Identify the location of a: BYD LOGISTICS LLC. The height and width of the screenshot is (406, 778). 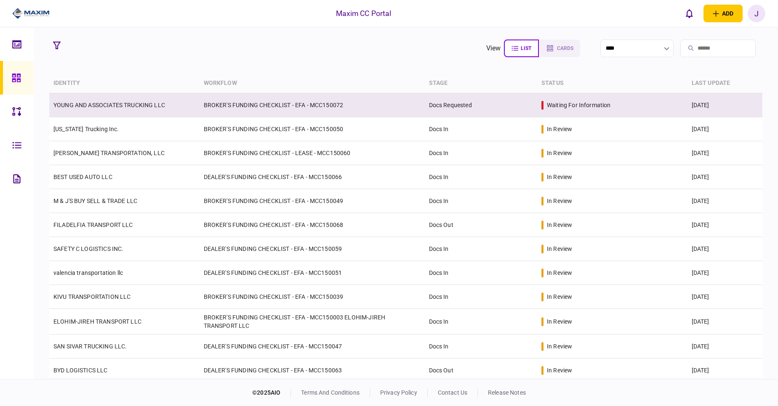
(80, 371).